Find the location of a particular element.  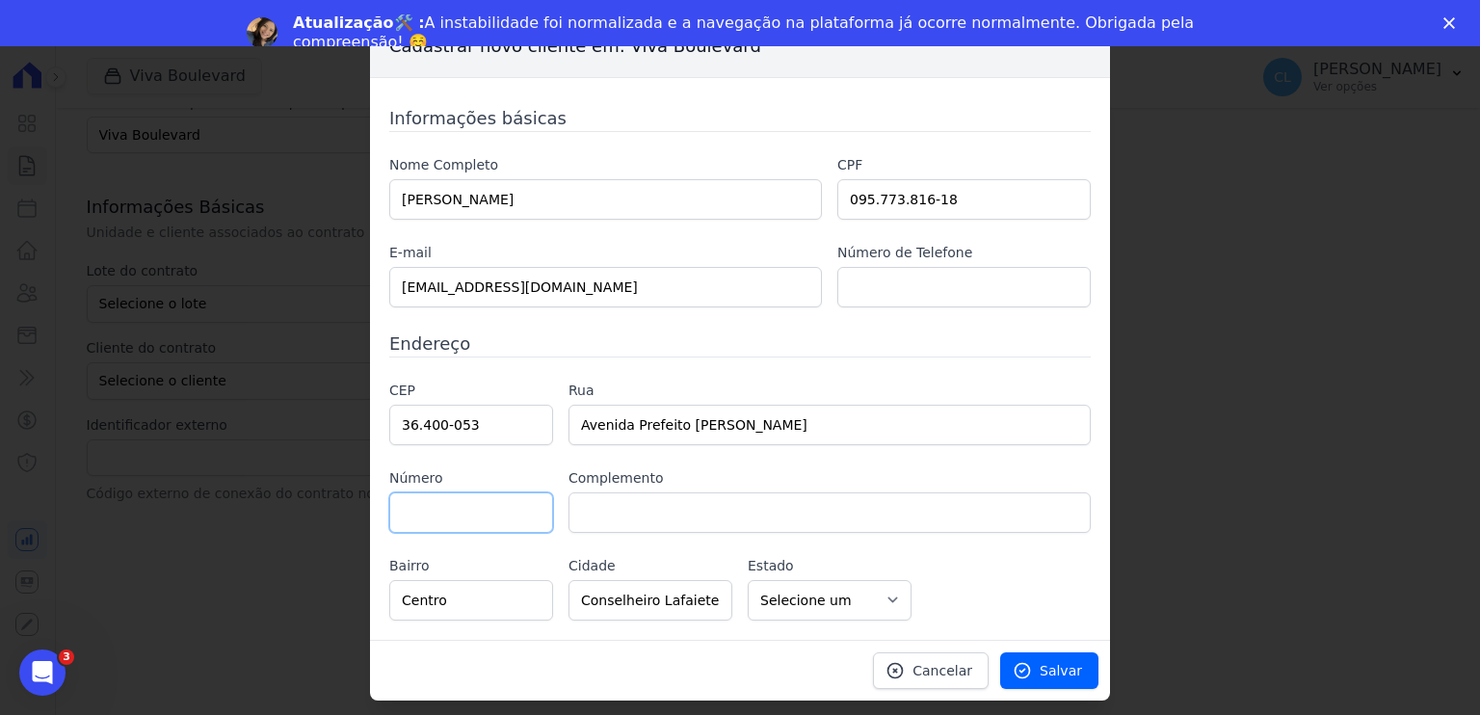

input: 00.000-000 is located at coordinates (471, 425).